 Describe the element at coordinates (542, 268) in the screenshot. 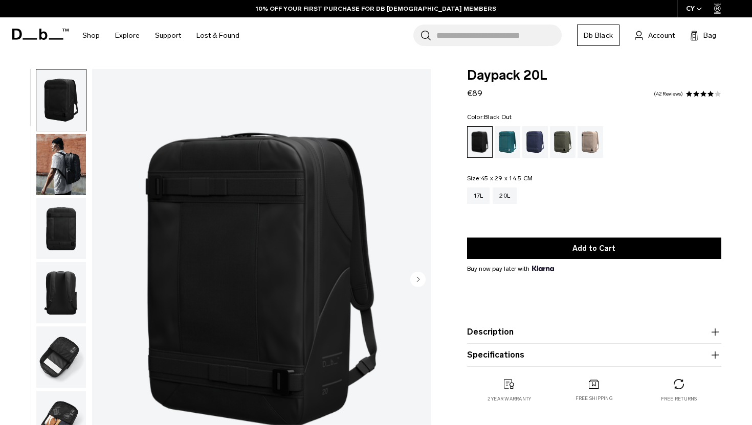

I see `img: {"height" => 20, "alt" => "Klarna"}` at that location.